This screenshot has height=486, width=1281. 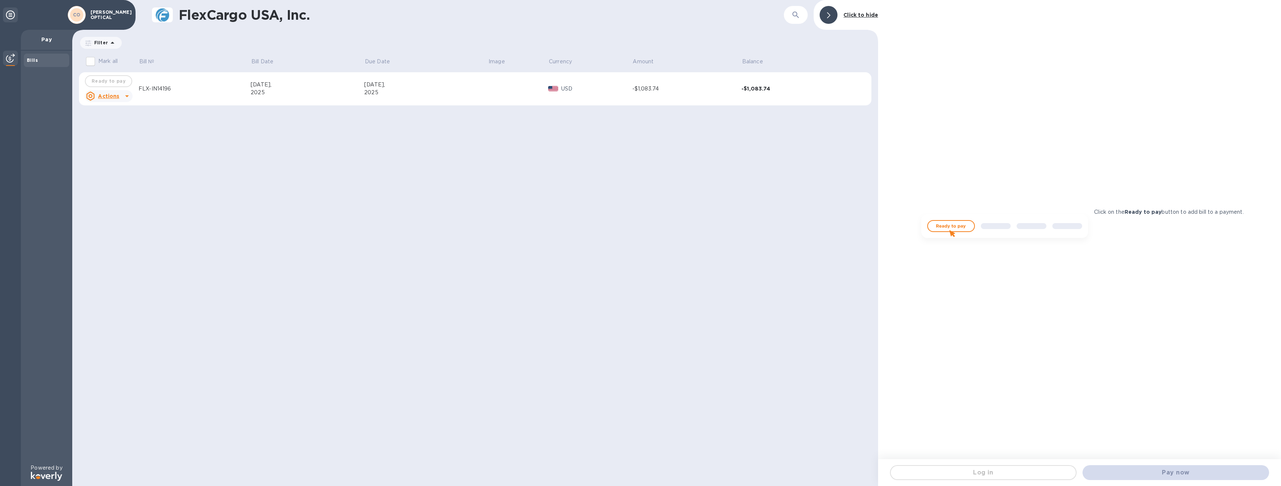 What do you see at coordinates (597, 89) in the screenshot?
I see `p: USD` at bounding box center [597, 89].